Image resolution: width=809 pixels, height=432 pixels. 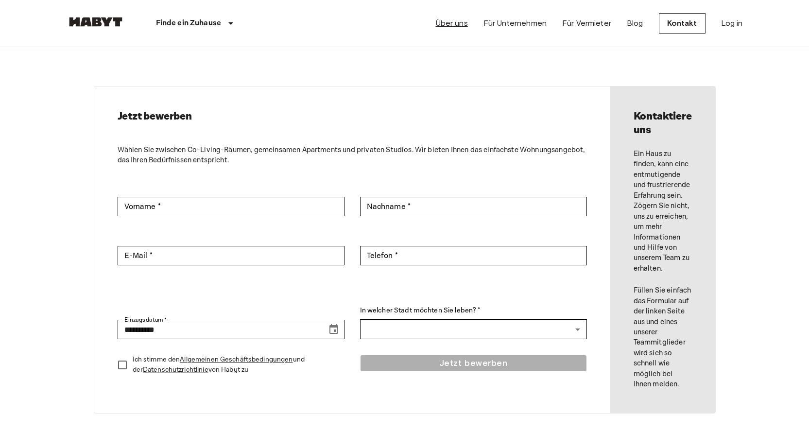 I want to click on p: Finde ein Zuhause, so click(x=189, y=23).